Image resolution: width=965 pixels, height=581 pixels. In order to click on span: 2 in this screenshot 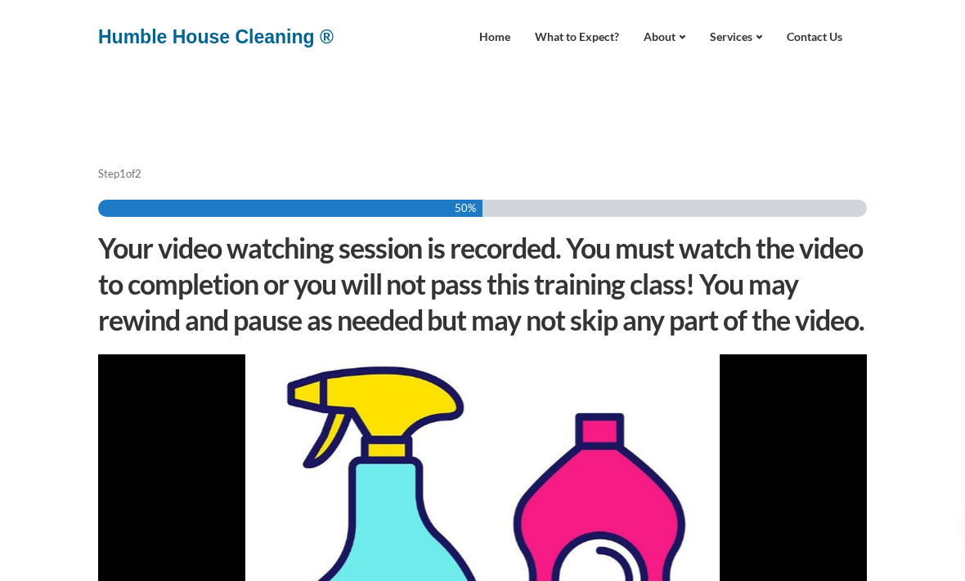, I will do `click(138, 173)`.